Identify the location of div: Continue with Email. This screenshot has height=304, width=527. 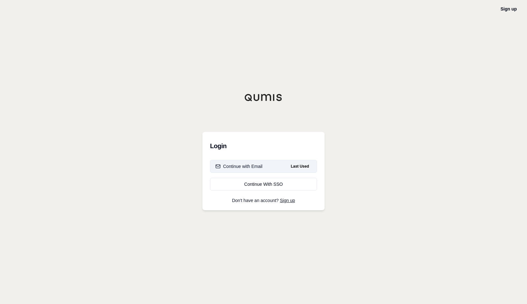
(239, 166).